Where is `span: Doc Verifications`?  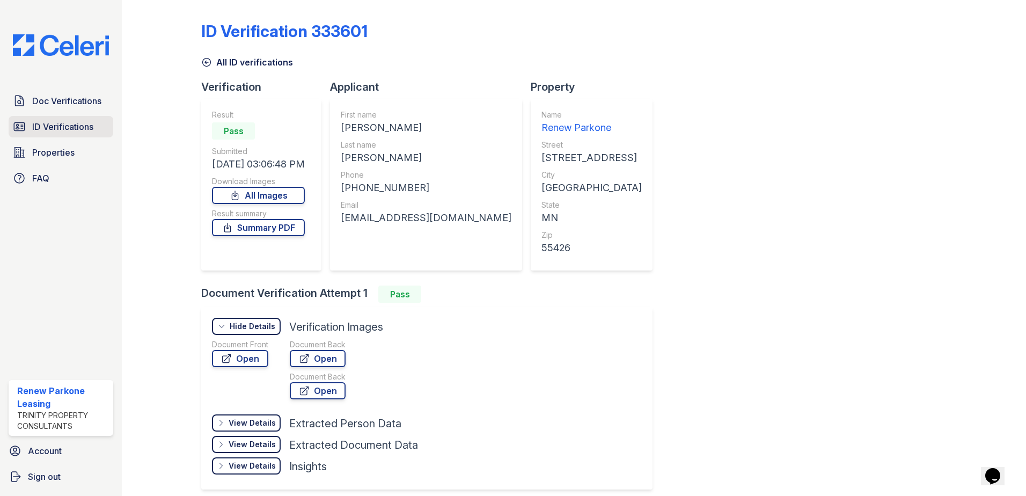
span: Doc Verifications is located at coordinates (67, 101).